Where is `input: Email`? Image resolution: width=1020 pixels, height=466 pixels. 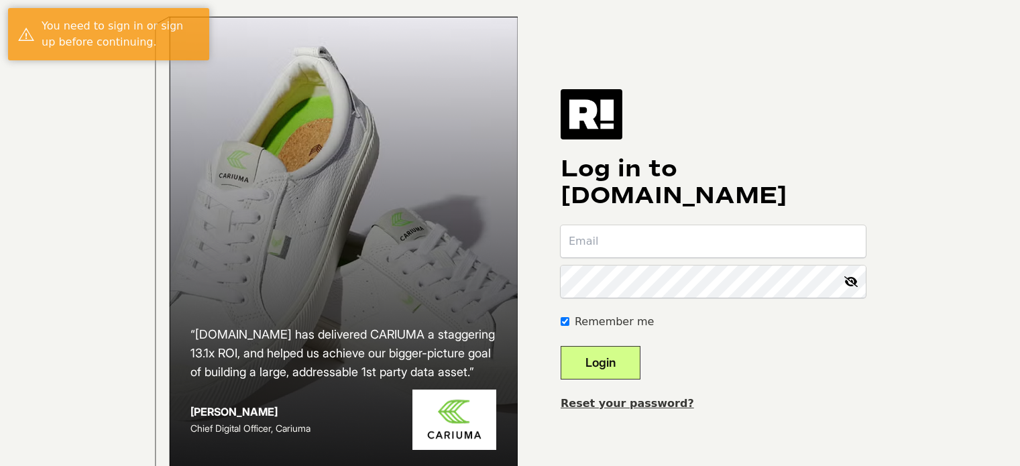 input: Email is located at coordinates (713, 241).